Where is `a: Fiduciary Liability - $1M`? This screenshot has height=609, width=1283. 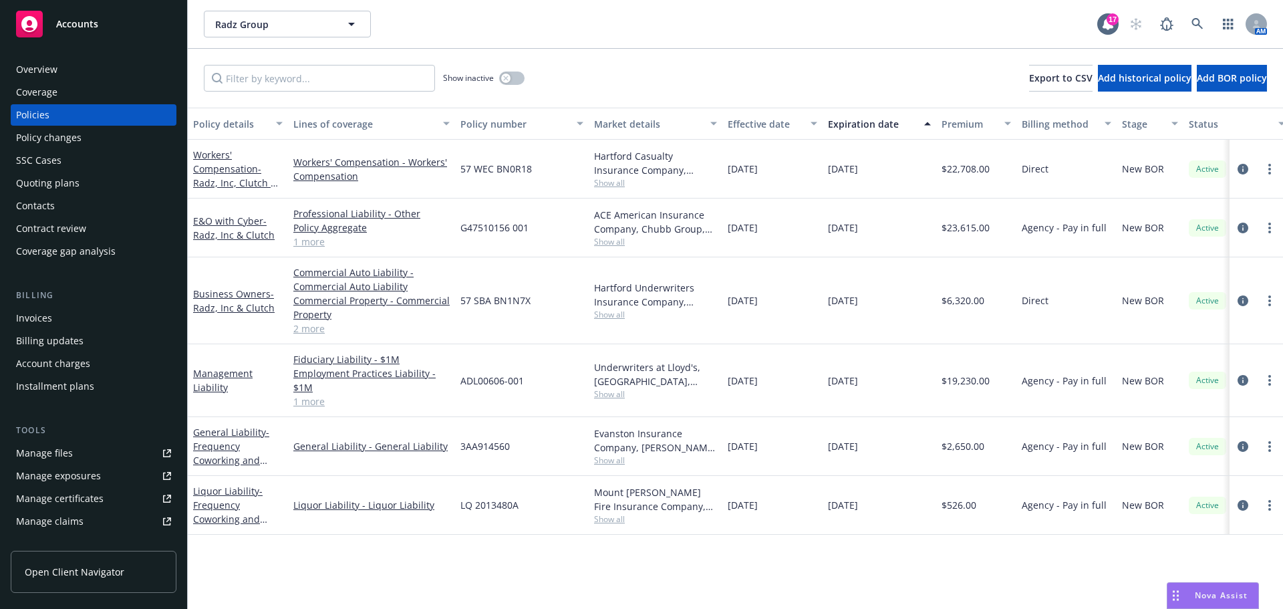 a: Fiduciary Liability - $1M is located at coordinates (371, 359).